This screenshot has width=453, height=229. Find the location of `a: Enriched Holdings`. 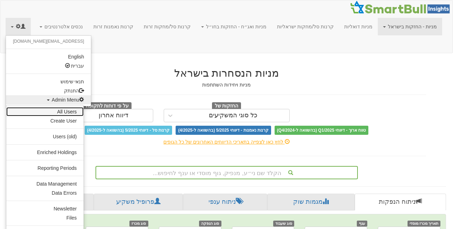

a: Enriched Holdings is located at coordinates (45, 152).